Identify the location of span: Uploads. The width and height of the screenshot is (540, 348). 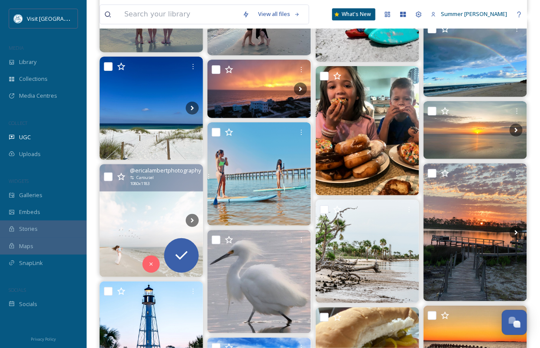
(30, 154).